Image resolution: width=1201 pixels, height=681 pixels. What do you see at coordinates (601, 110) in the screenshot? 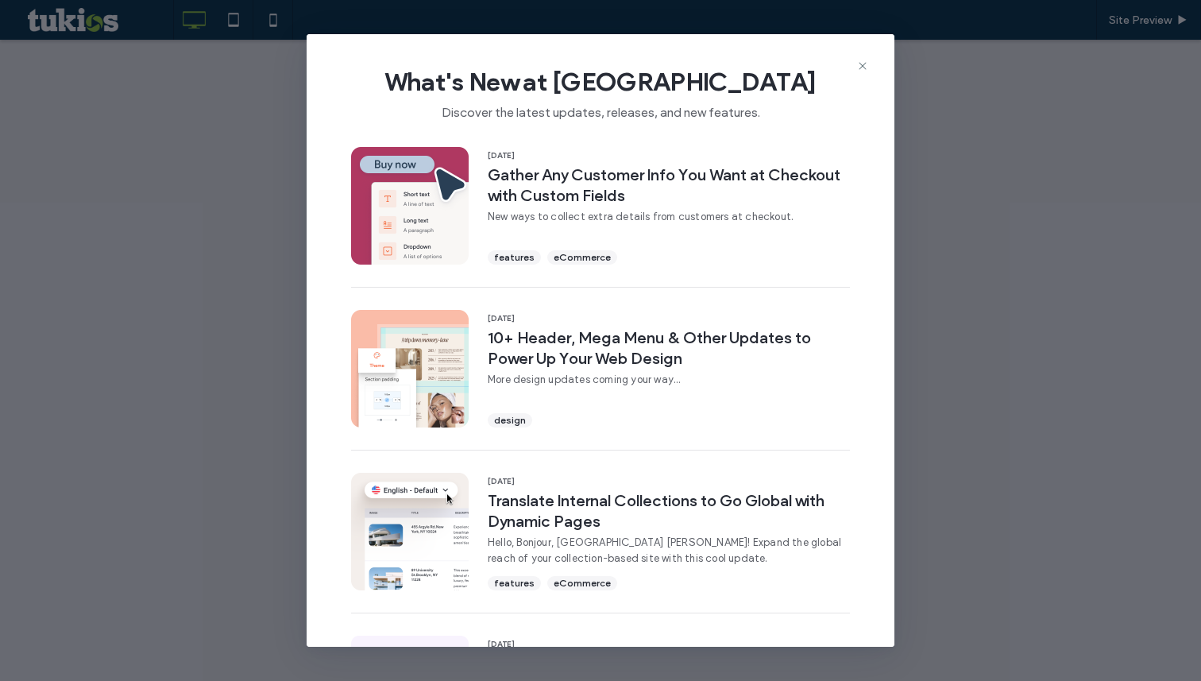
I see `span: Discover the latest updates, releases, and new features.` at bounding box center [601, 110].